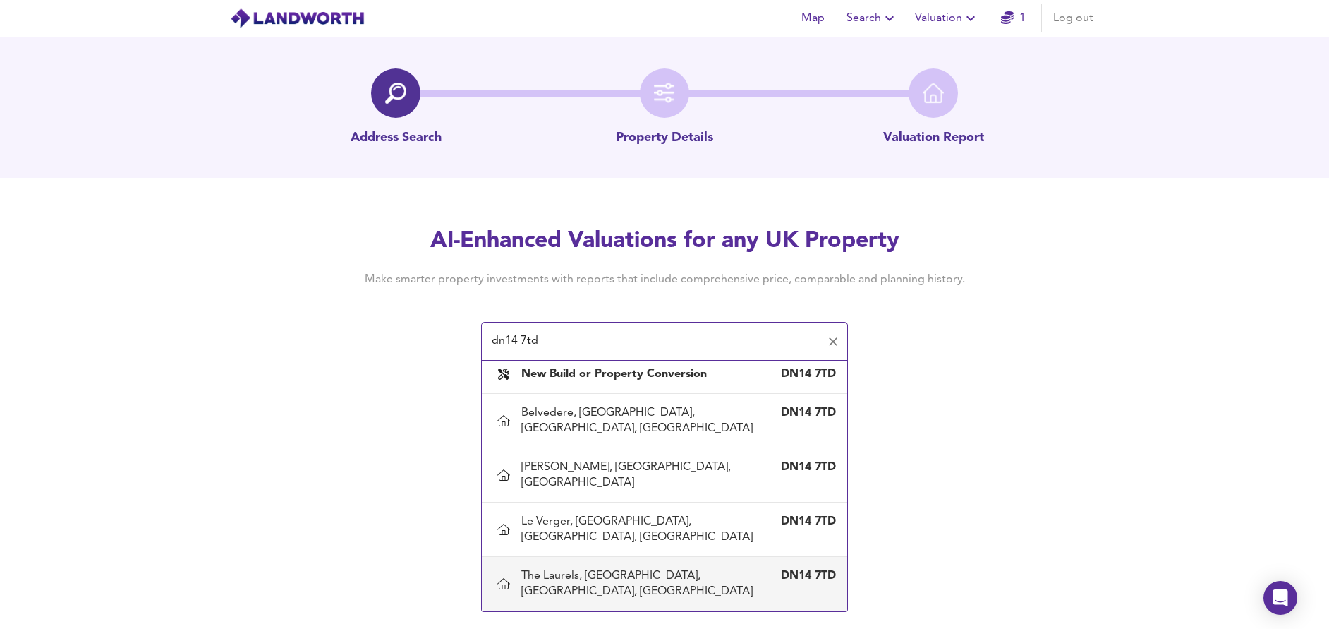  Describe the element at coordinates (813, 18) in the screenshot. I see `button: Map` at that location.